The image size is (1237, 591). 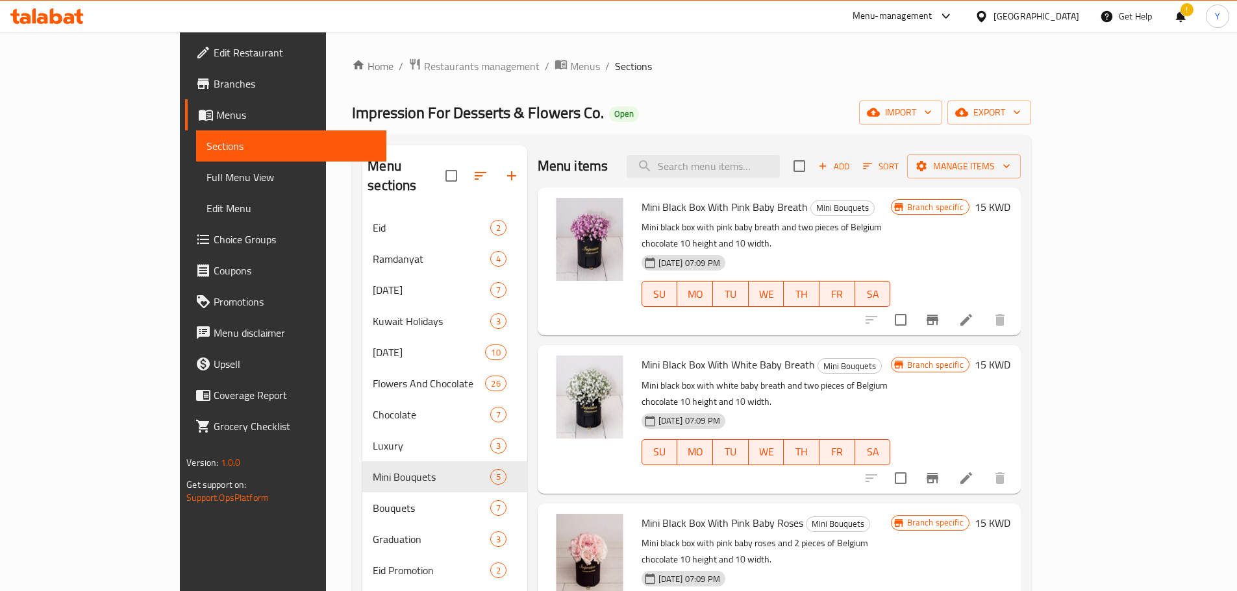 What do you see at coordinates (444, 415) in the screenshot?
I see `div: Chocolate7` at bounding box center [444, 415].